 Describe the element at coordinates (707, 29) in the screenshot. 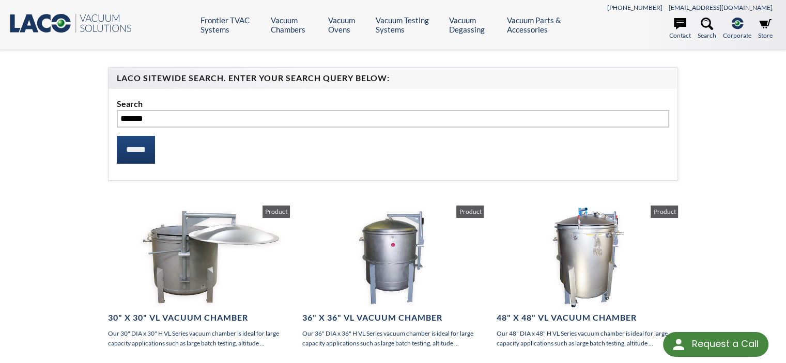

I see `a: Search` at that location.